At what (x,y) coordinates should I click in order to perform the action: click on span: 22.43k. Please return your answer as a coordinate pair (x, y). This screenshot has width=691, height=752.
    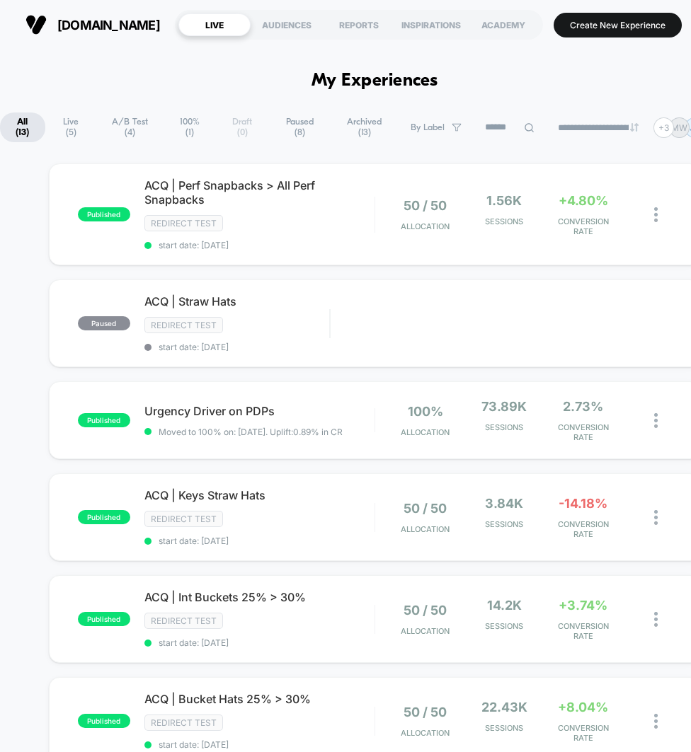
    Looking at the image, I should click on (504, 707).